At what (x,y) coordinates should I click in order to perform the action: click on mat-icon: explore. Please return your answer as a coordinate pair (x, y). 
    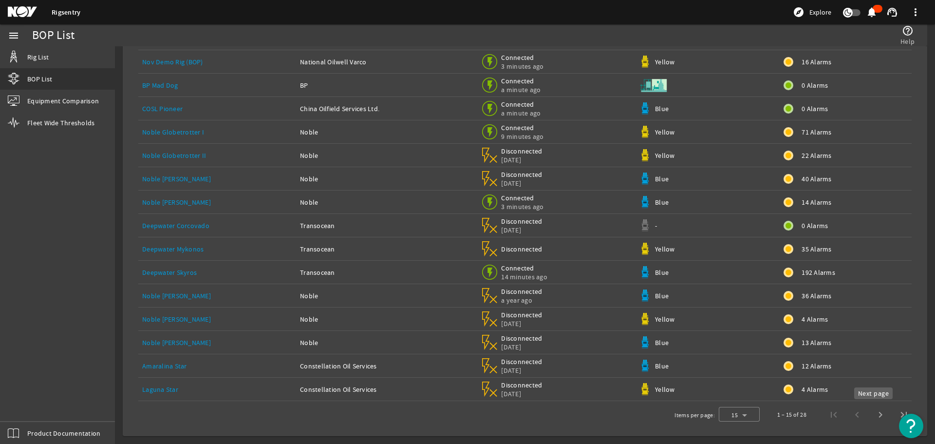
    Looking at the image, I should click on (799, 12).